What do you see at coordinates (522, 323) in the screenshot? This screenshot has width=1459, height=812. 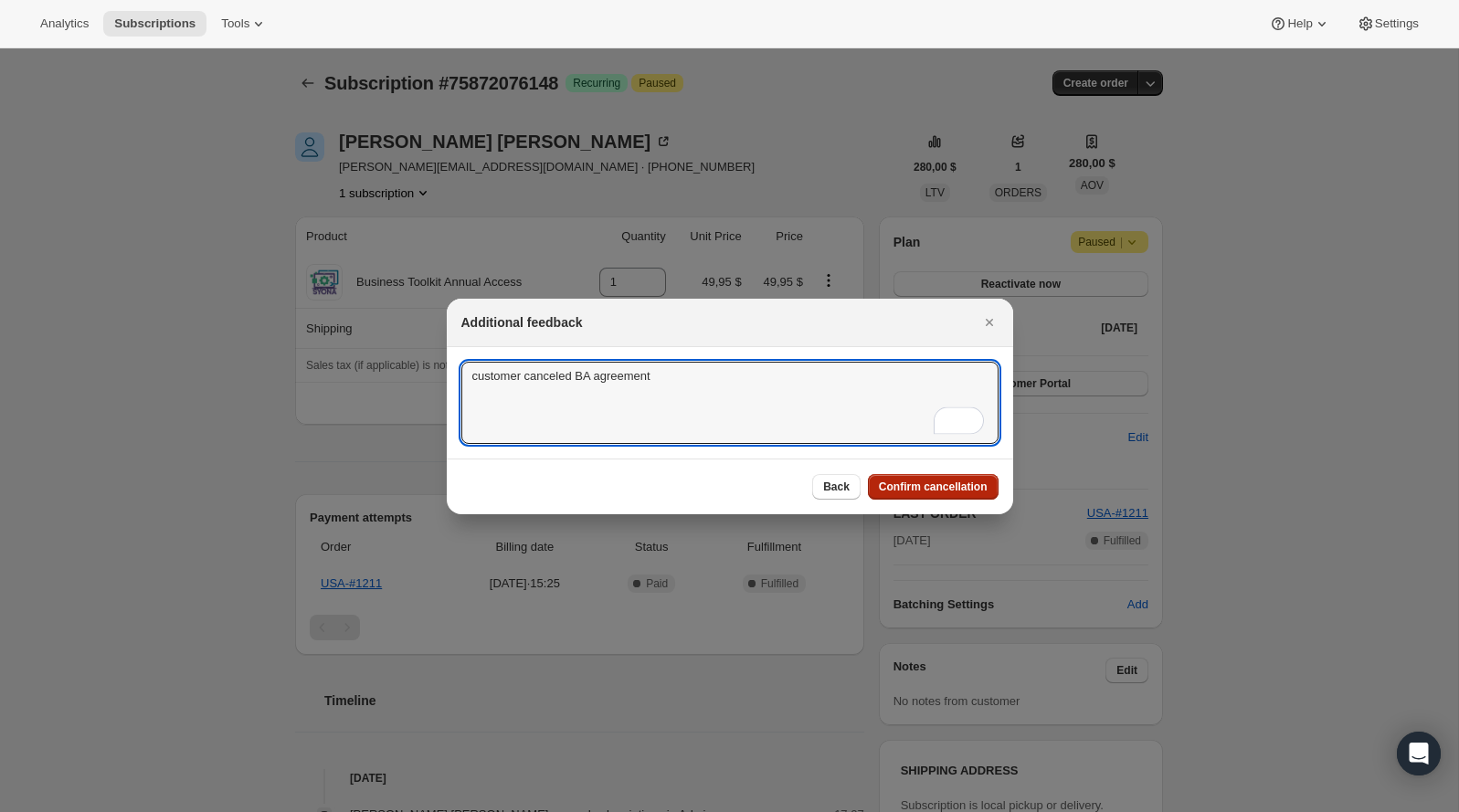 I see `h2: Additional feedback` at bounding box center [522, 323].